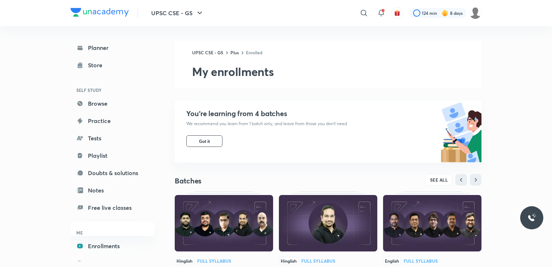  Describe the element at coordinates (112, 190) in the screenshot. I see `a: Notes` at that location.